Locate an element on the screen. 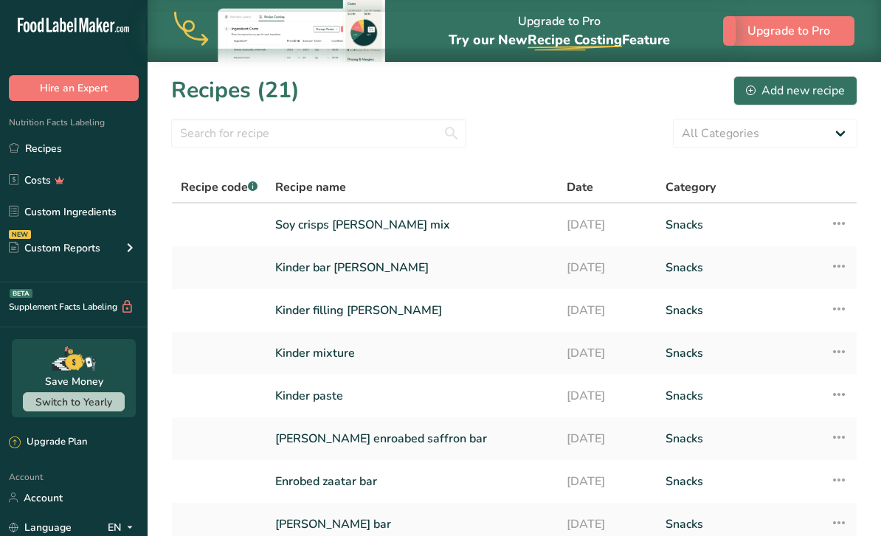  a: Kinder paste is located at coordinates (412, 396).